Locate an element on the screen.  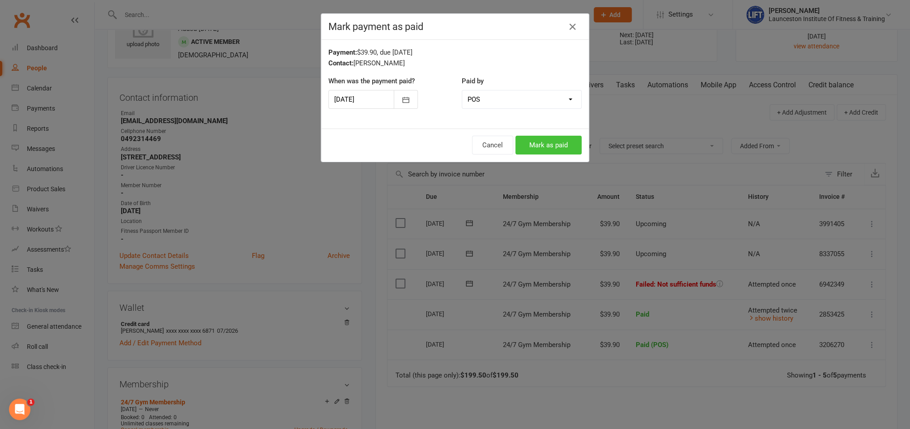
span: 1 is located at coordinates (31, 402).